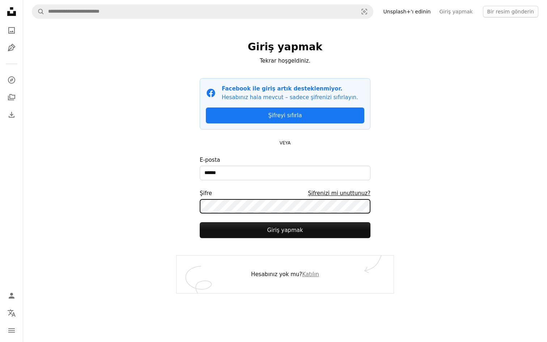 This screenshot has width=547, height=342. Describe the element at coordinates (285, 143) in the screenshot. I see `font: VEYA` at that location.